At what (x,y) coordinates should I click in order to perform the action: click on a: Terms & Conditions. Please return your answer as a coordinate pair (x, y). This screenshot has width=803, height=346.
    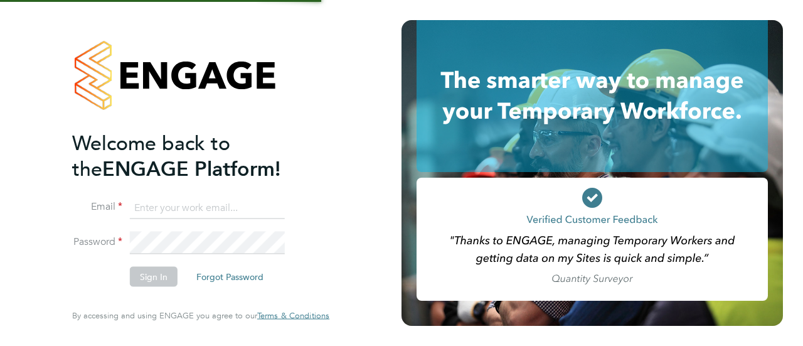
    Looking at the image, I should click on (293, 316).